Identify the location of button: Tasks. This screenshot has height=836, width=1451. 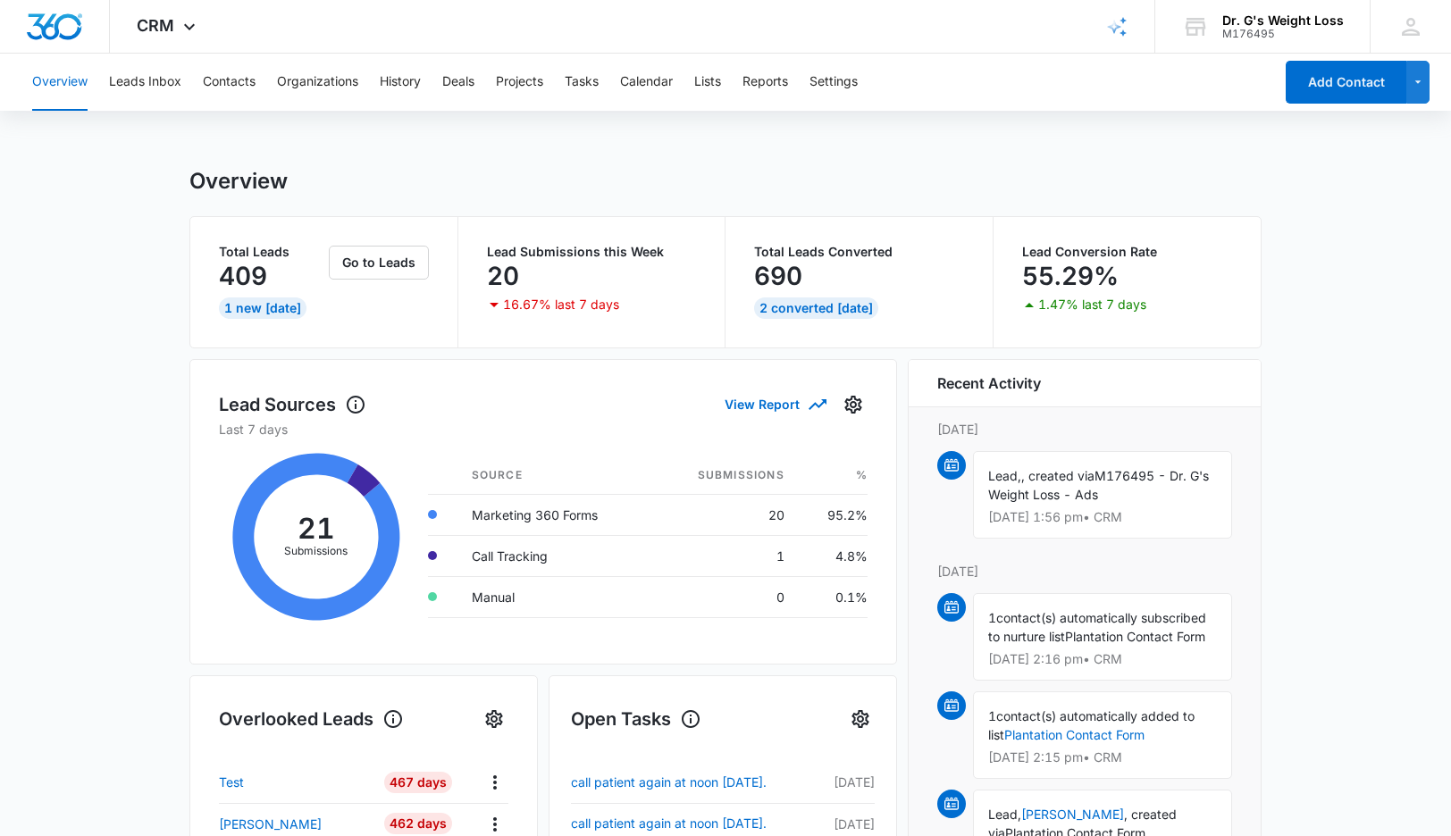
(582, 82).